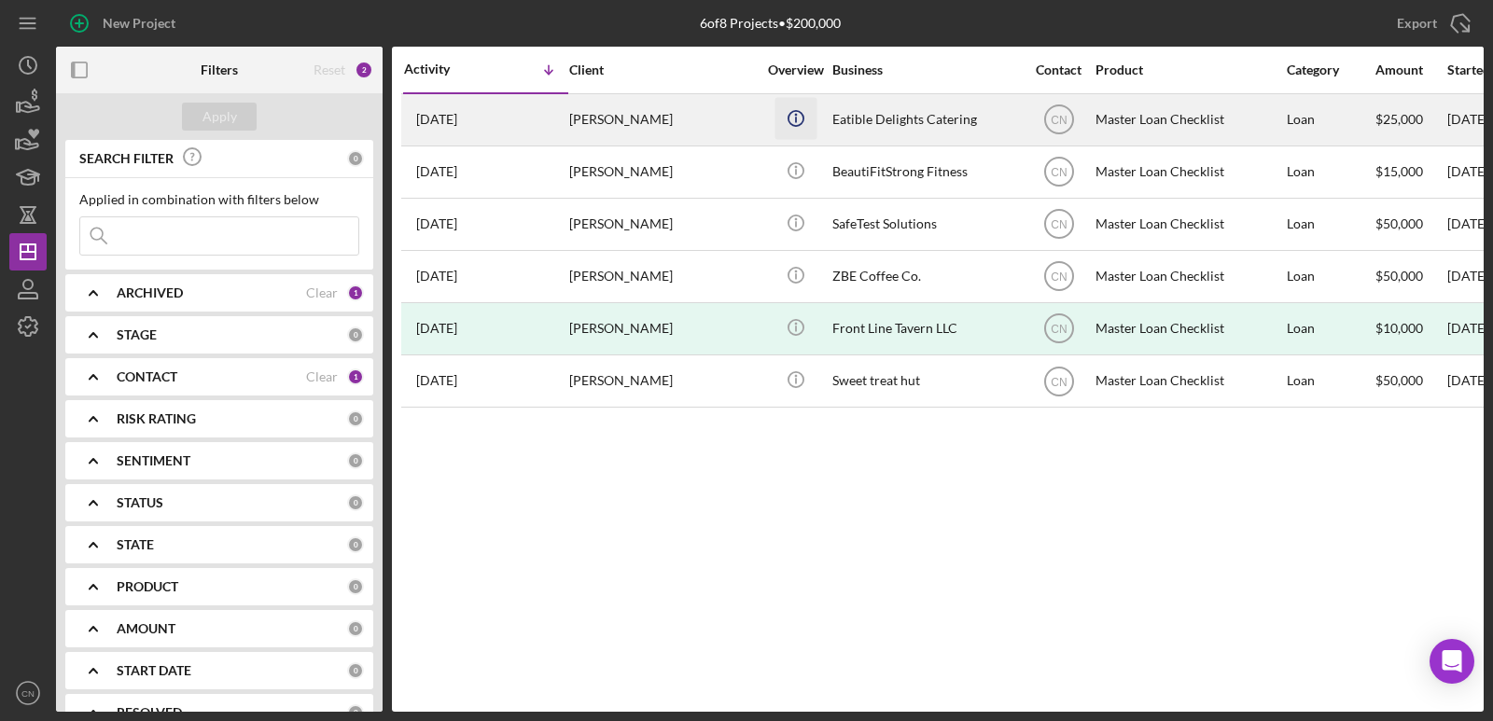  What do you see at coordinates (1452, 661) in the screenshot?
I see `div: Open Intercom Messenger` at bounding box center [1452, 661].